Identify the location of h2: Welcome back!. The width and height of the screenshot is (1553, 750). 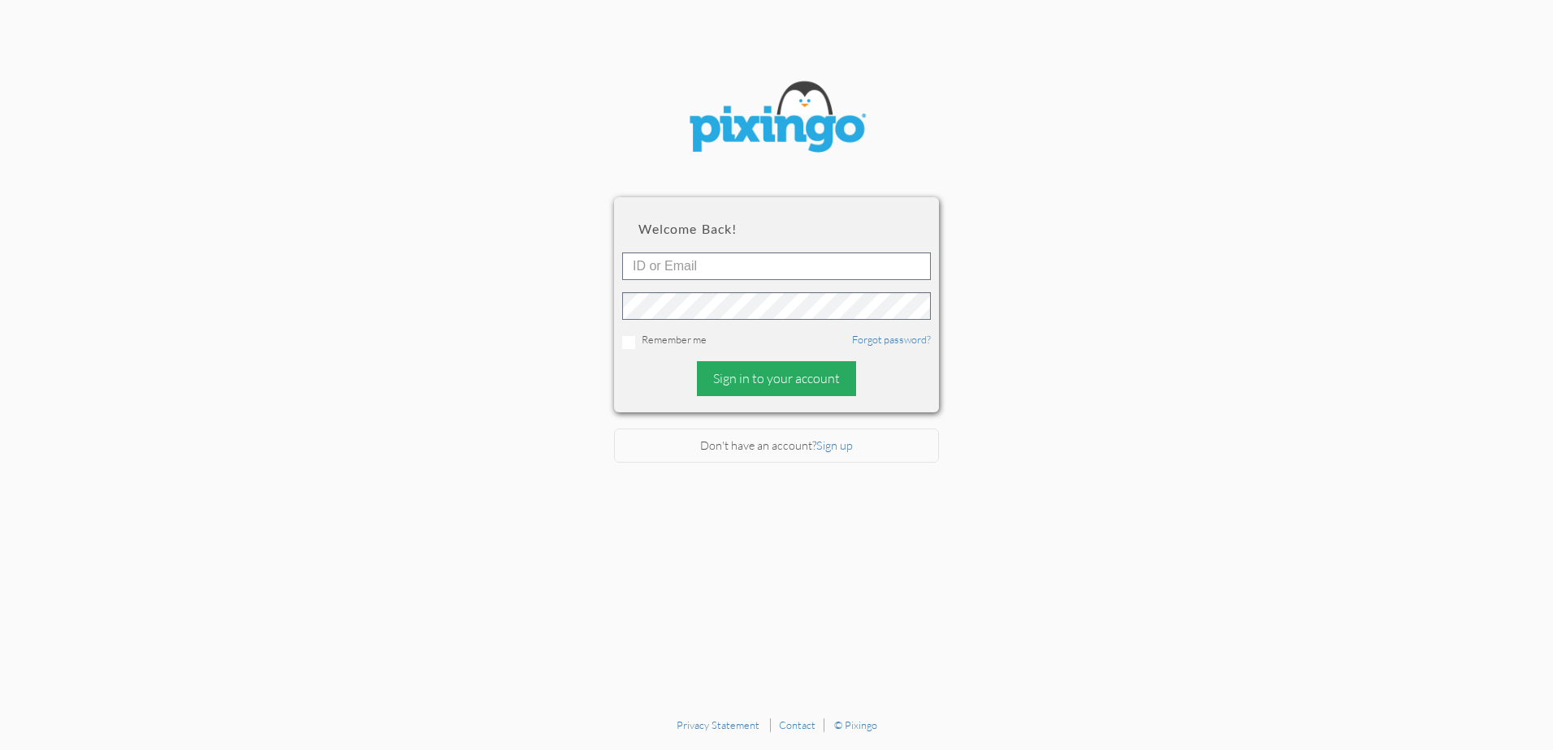
(776, 229).